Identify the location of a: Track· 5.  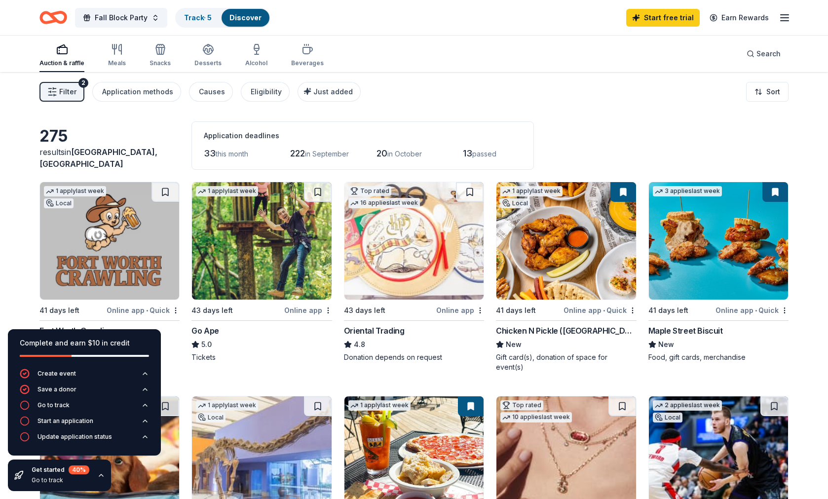
(198, 17).